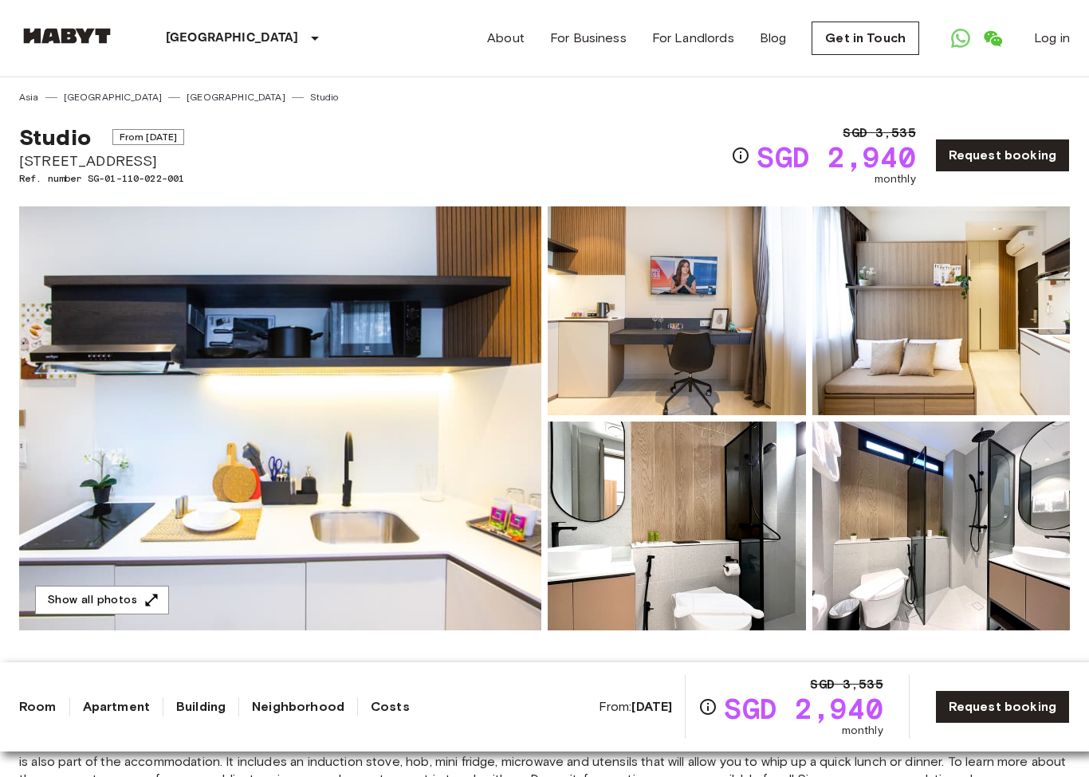 Image resolution: width=1089 pixels, height=777 pixels. I want to click on span: Ref. number SG-01-110-022-001, so click(101, 179).